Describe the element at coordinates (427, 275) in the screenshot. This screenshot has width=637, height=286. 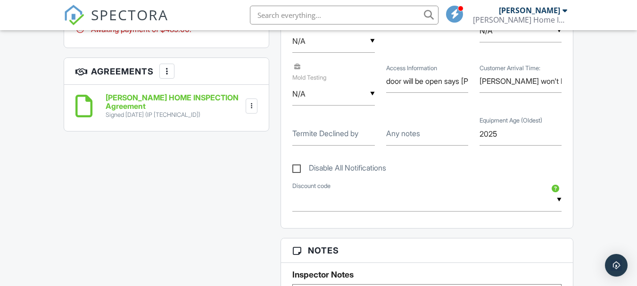
I see `h5: Inspector Notes` at that location.